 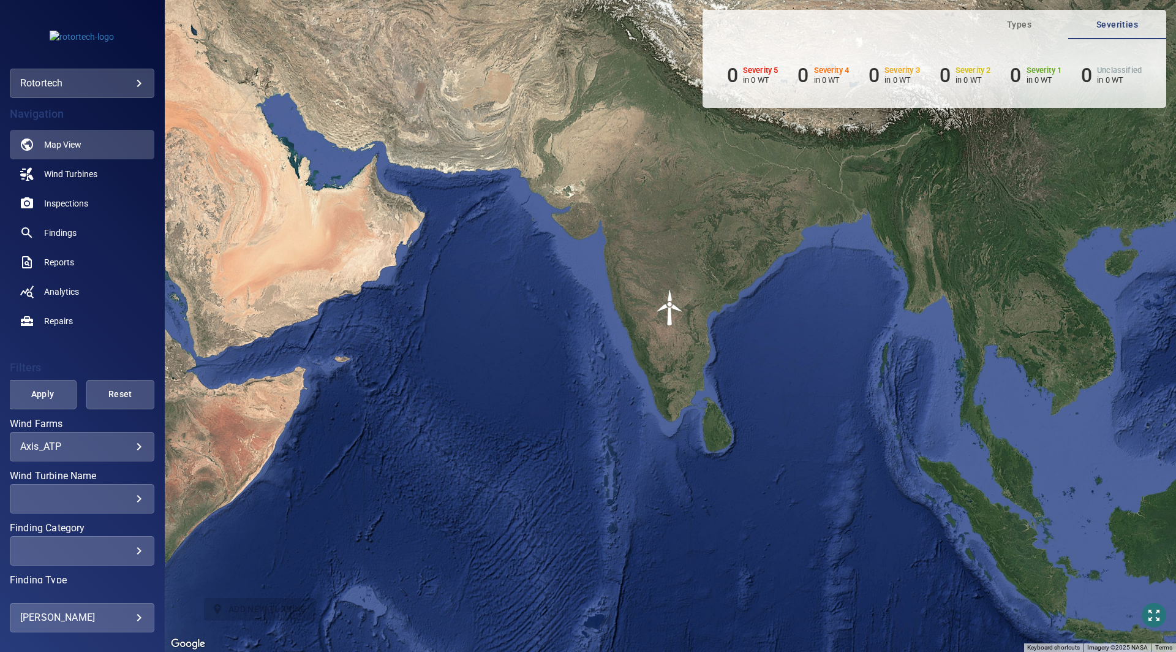 What do you see at coordinates (1044, 70) in the screenshot?
I see `h6: Severity 1` at bounding box center [1044, 70].